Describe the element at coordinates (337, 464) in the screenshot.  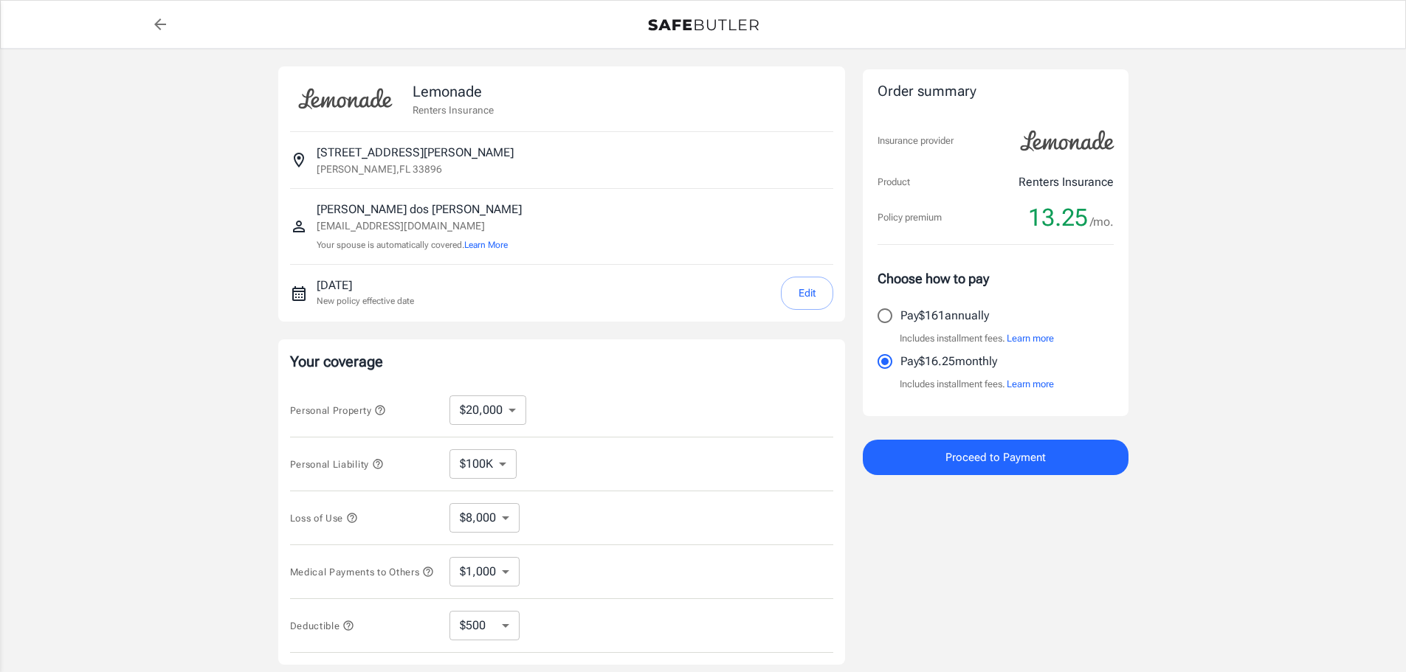
I see `span: Personal Liability` at that location.